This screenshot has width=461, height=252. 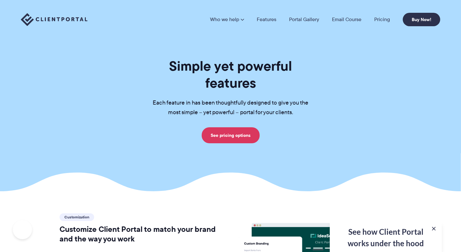 I want to click on h1: Simple yet powerful features, so click(x=231, y=75).